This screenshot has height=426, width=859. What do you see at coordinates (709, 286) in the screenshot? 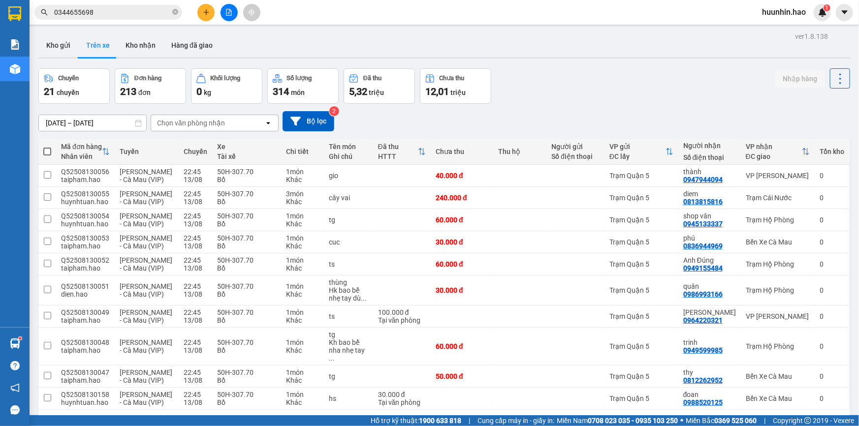
I see `div: quân` at bounding box center [709, 286].